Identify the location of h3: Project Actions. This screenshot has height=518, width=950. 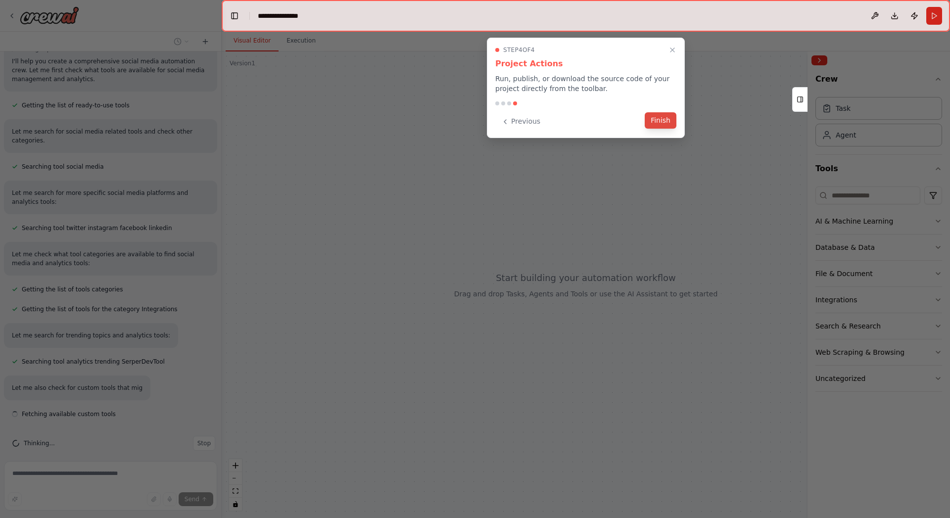
(586, 64).